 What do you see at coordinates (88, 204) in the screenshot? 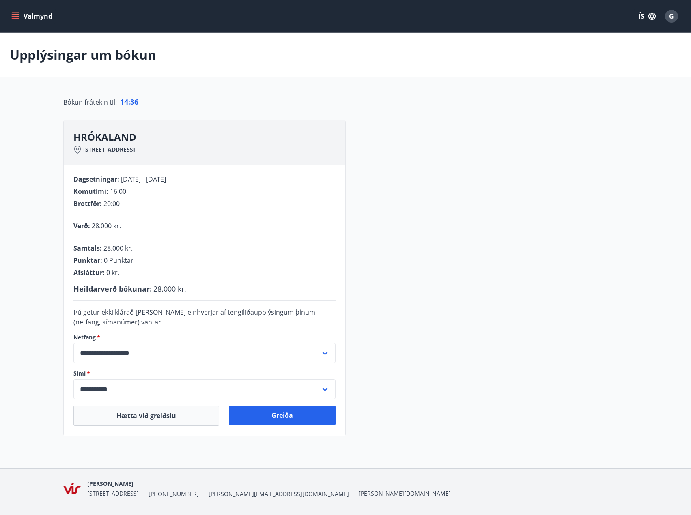
I see `span: Brottför :` at bounding box center [88, 204].